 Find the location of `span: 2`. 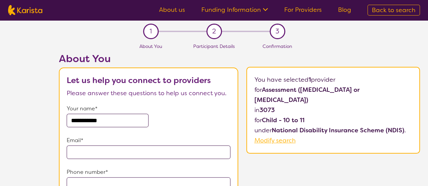

span: 2 is located at coordinates (214, 31).